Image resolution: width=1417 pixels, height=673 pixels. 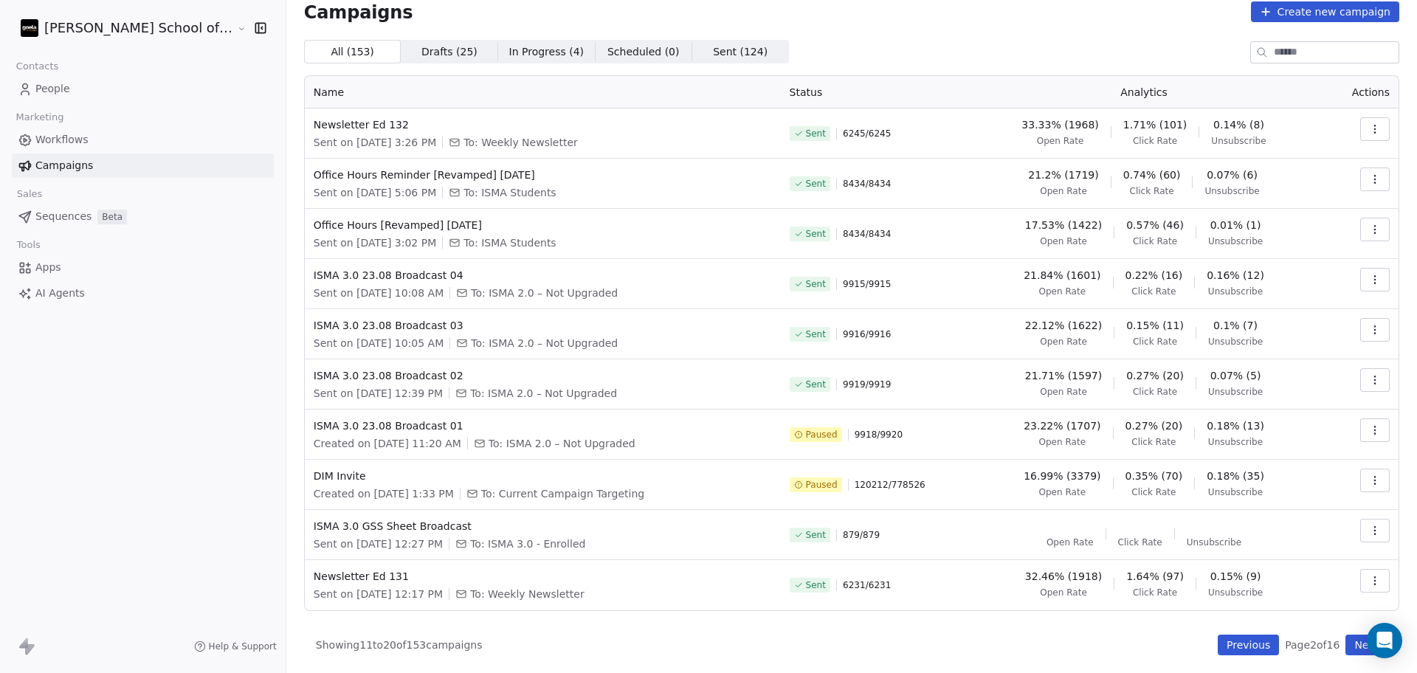 I want to click on span: Sequences, so click(x=63, y=216).